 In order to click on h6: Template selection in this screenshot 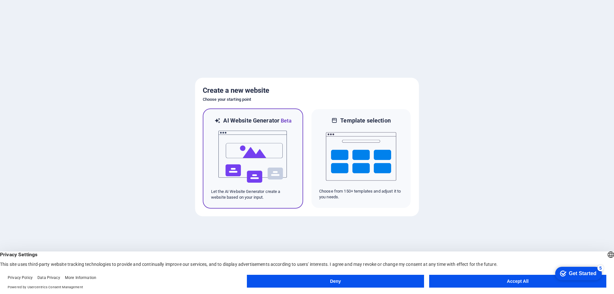, I will do `click(365, 120)`.